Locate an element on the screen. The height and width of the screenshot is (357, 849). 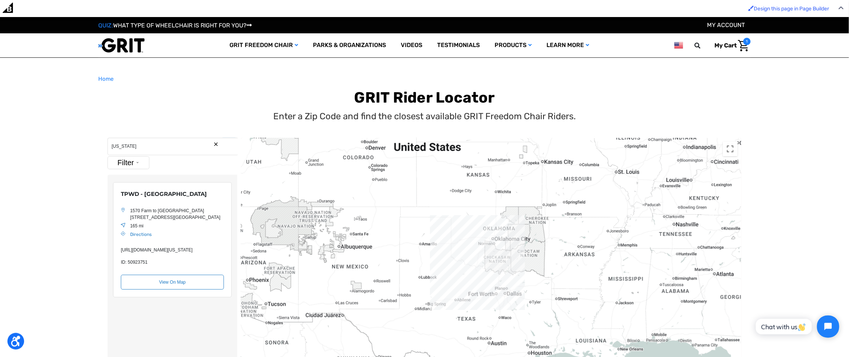
a: Account is located at coordinates (726, 25).